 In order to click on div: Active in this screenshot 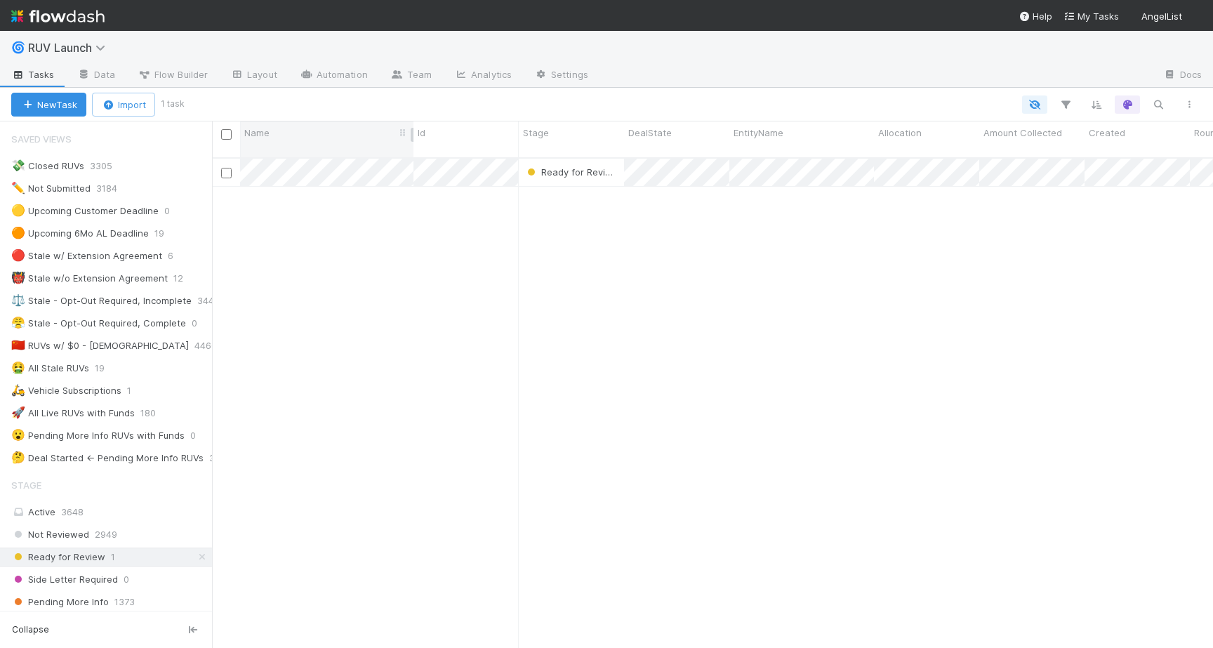, I will do `click(109, 512)`.